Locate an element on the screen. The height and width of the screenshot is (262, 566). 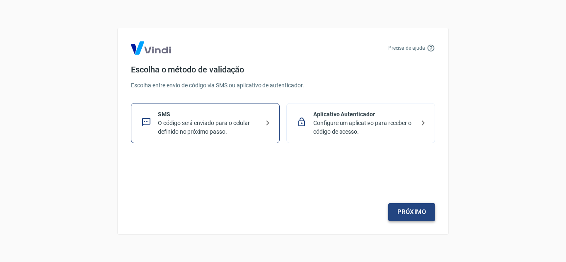
p: SMS is located at coordinates (208, 114).